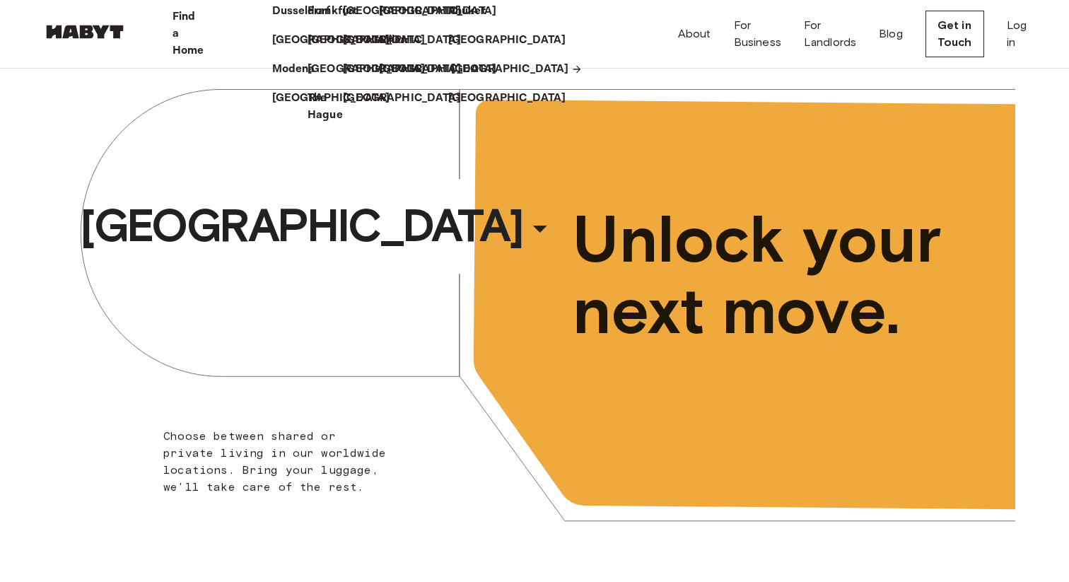  Describe the element at coordinates (300, 69) in the screenshot. I see `a: Modena` at that location.